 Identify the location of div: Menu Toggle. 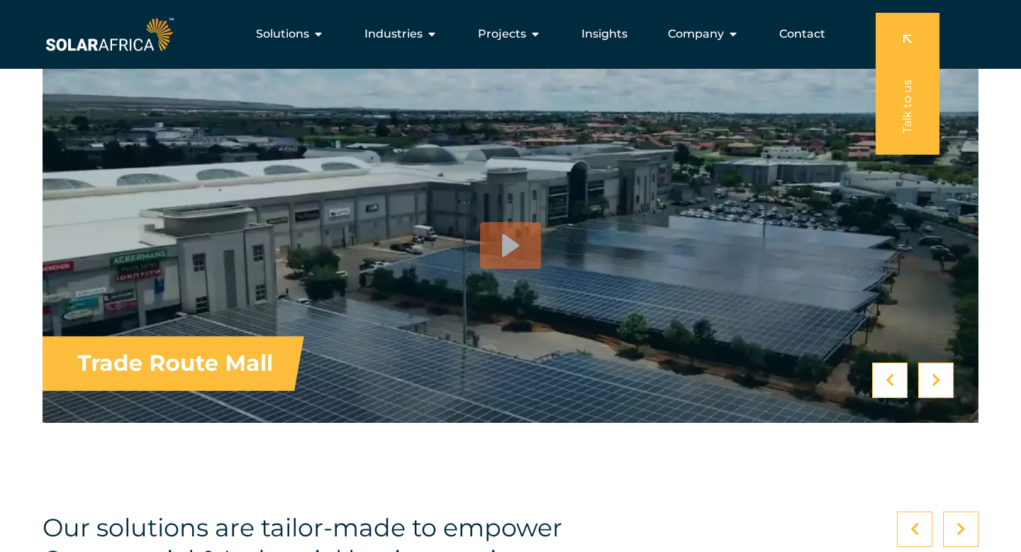
(506, 34).